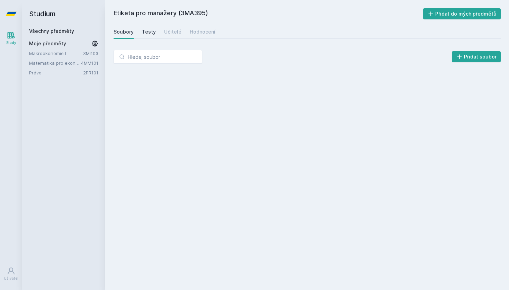  What do you see at coordinates (91, 73) in the screenshot?
I see `a: 2PR101` at bounding box center [91, 73].